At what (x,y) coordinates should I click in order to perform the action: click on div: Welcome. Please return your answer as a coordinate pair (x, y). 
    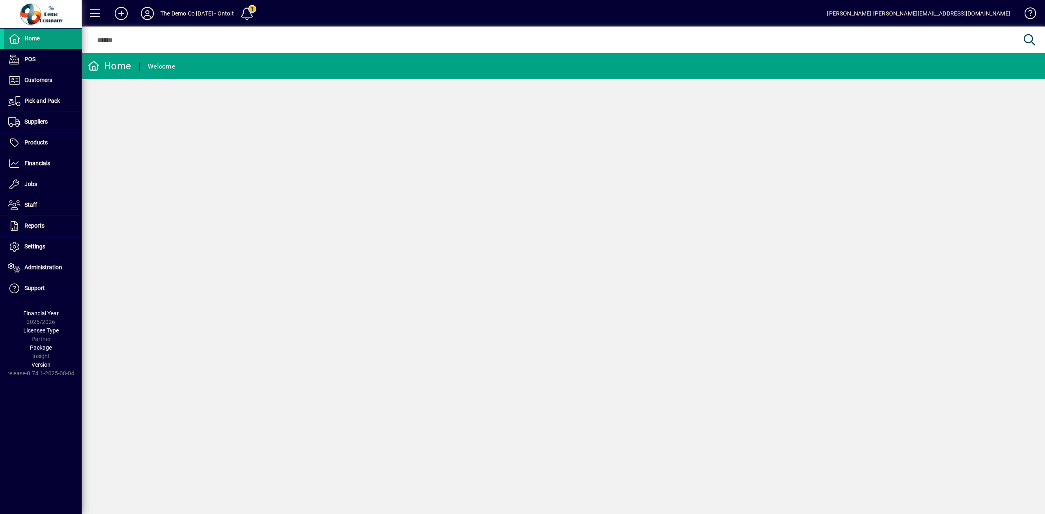
    Looking at the image, I should click on (161, 67).